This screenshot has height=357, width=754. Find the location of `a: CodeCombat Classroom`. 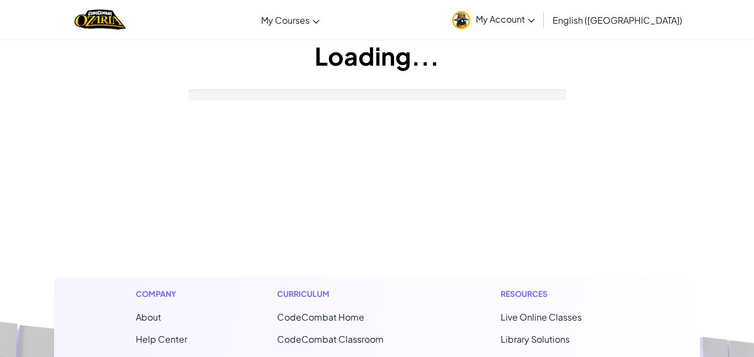

a: CodeCombat Classroom is located at coordinates (330, 339).